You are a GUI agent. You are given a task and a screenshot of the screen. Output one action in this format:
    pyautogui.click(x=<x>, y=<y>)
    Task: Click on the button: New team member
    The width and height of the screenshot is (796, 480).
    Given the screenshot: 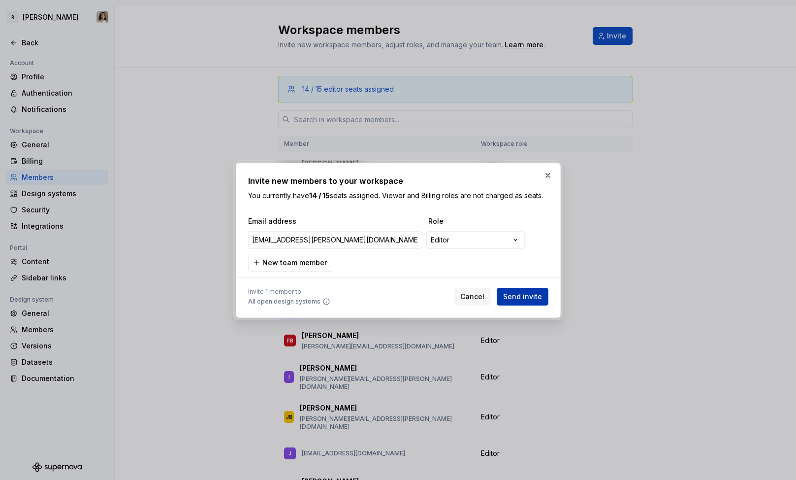 What is the action you would take?
    pyautogui.click(x=291, y=263)
    